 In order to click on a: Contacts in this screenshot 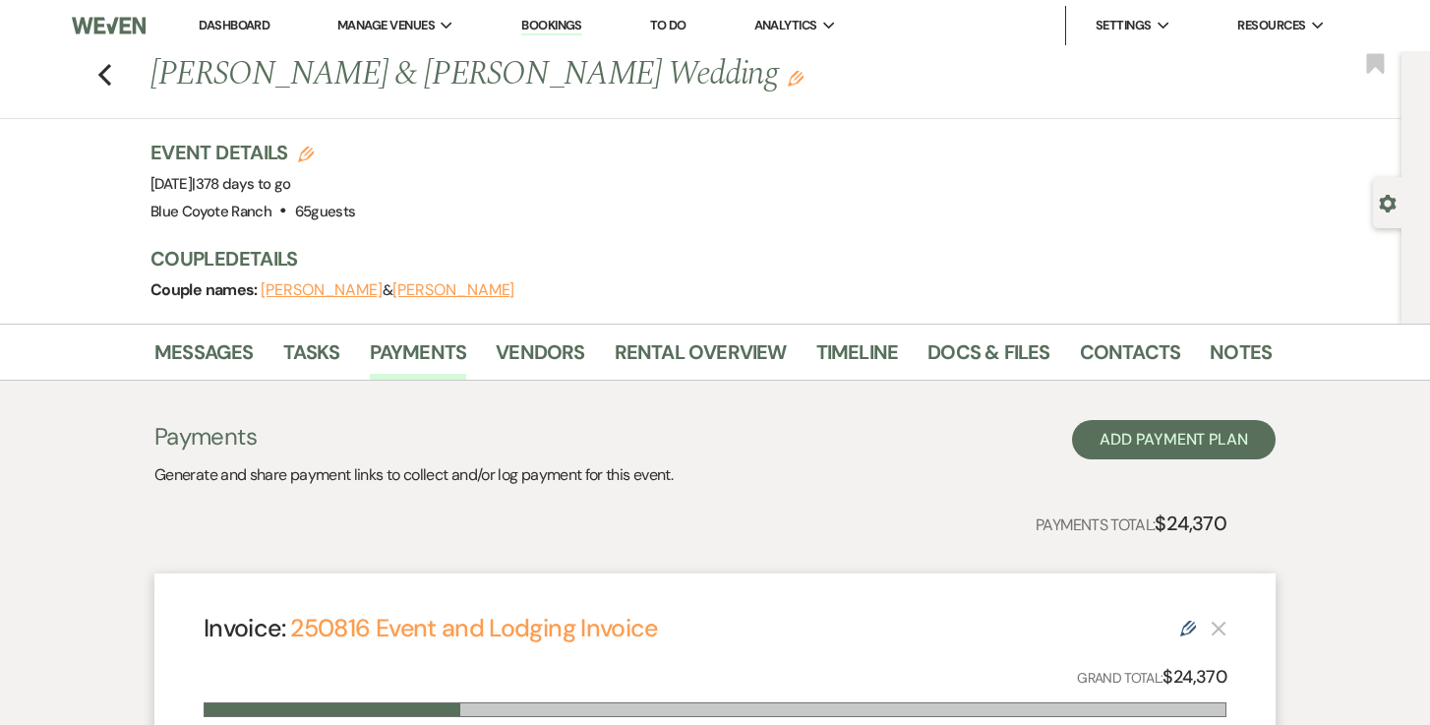, I will do `click(1130, 358)`.